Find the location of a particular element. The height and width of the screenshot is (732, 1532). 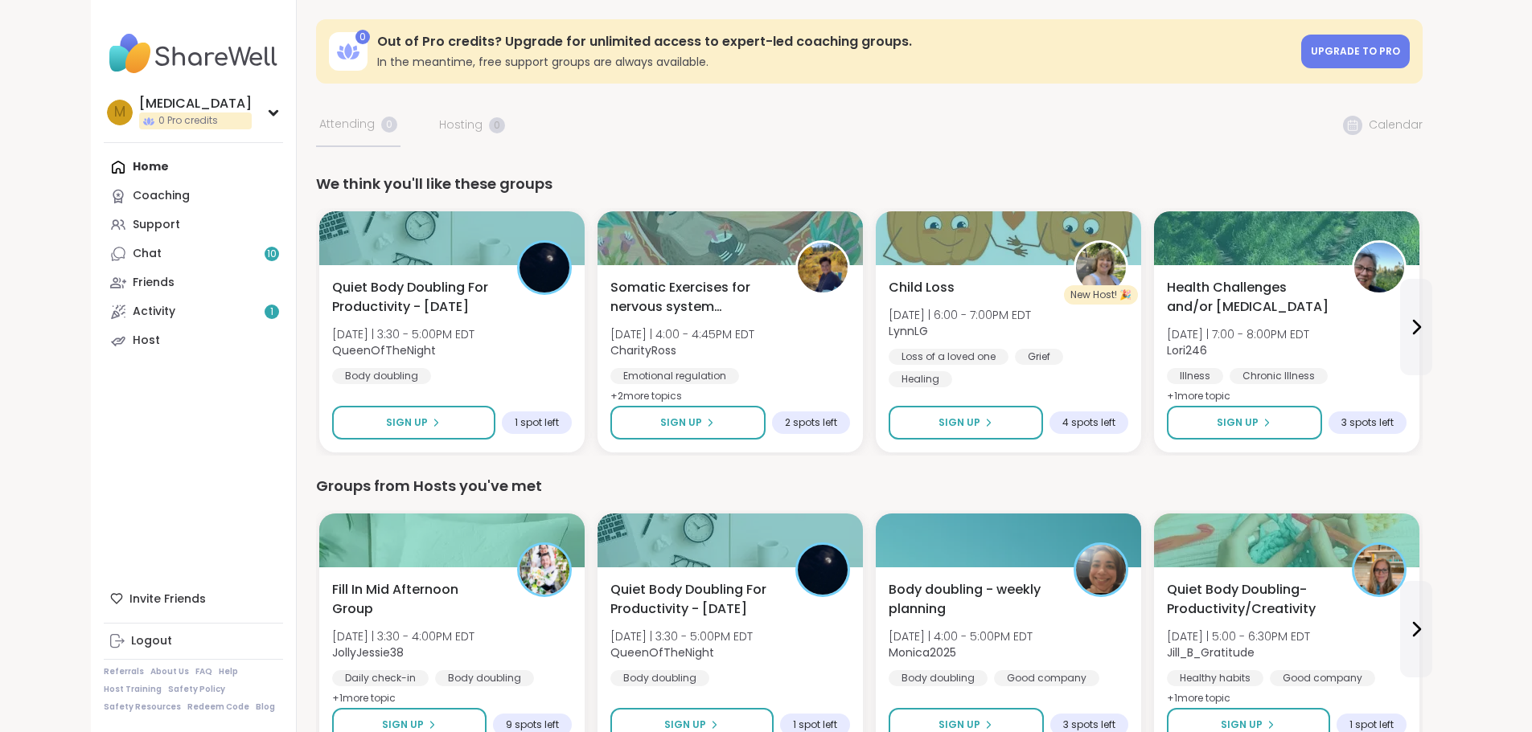

a: Upgrade to Pro is located at coordinates (1355, 51).